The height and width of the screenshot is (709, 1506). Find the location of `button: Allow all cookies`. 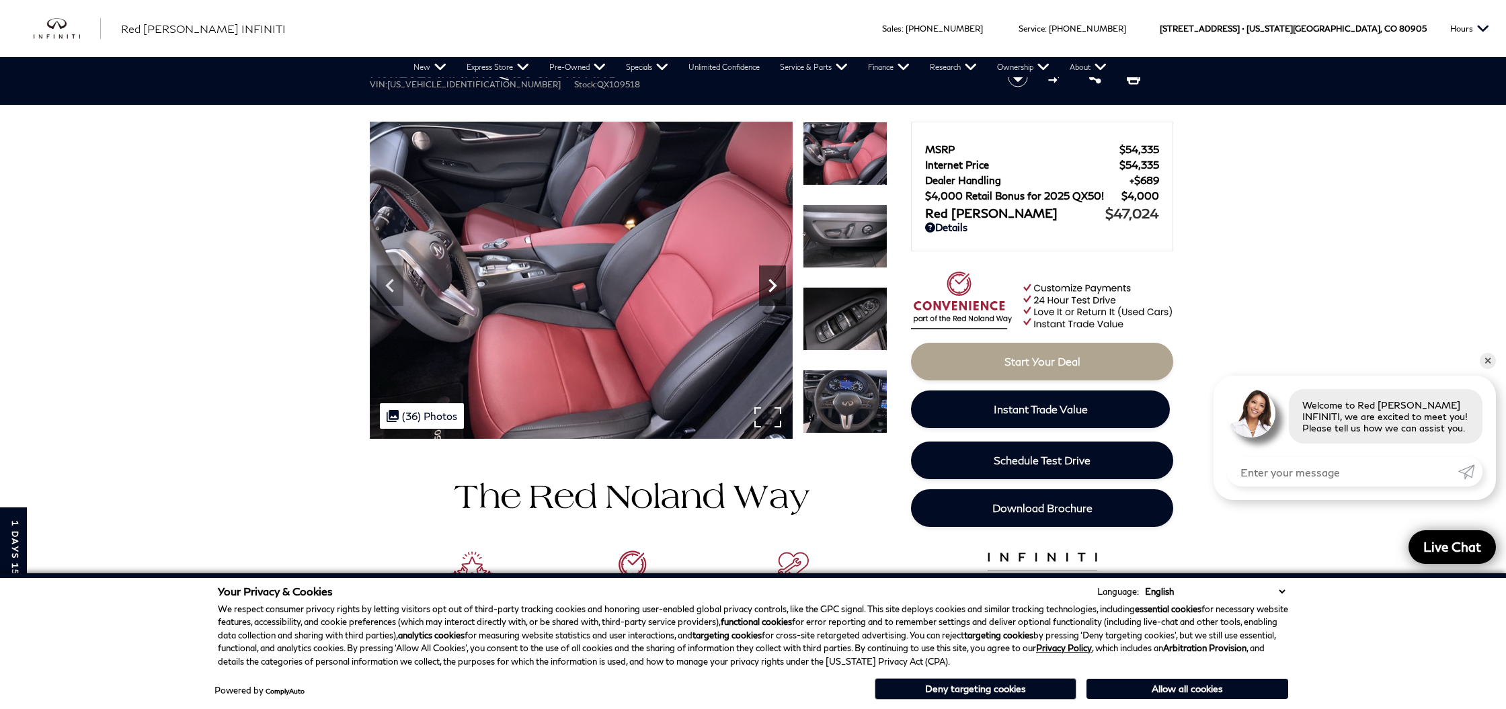

button: Allow all cookies is located at coordinates (1188, 689).